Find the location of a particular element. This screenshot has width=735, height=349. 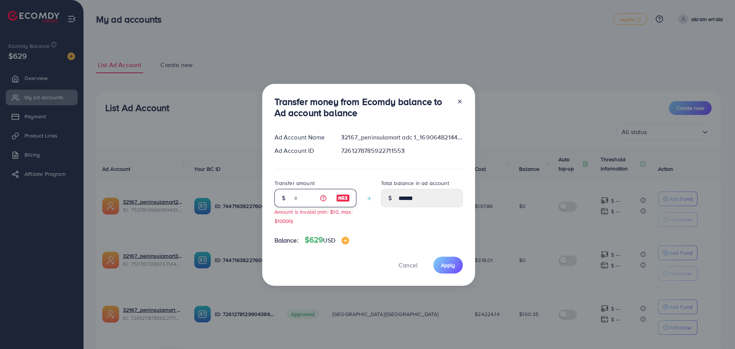

span: Balance: is located at coordinates (286, 240).